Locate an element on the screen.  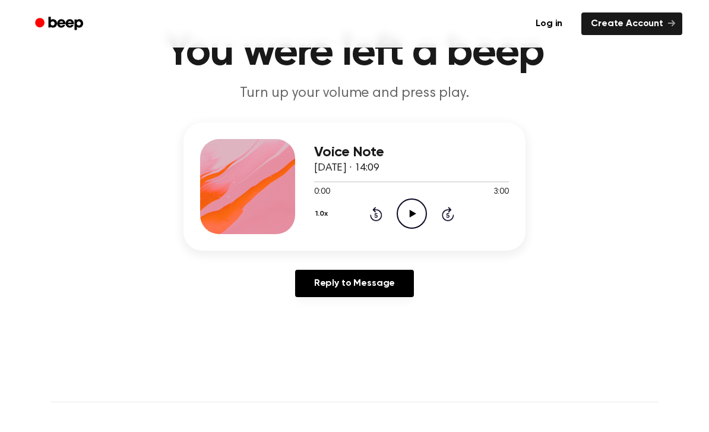
a: Create Account is located at coordinates (632, 24).